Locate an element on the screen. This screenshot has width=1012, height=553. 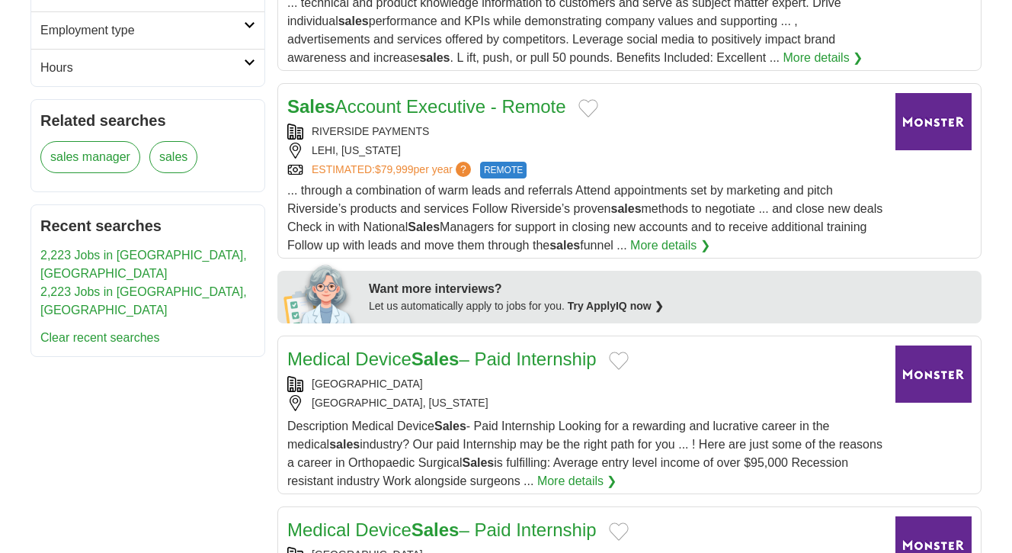
div: RIVERSIDE PAYMENTS is located at coordinates (585, 131).